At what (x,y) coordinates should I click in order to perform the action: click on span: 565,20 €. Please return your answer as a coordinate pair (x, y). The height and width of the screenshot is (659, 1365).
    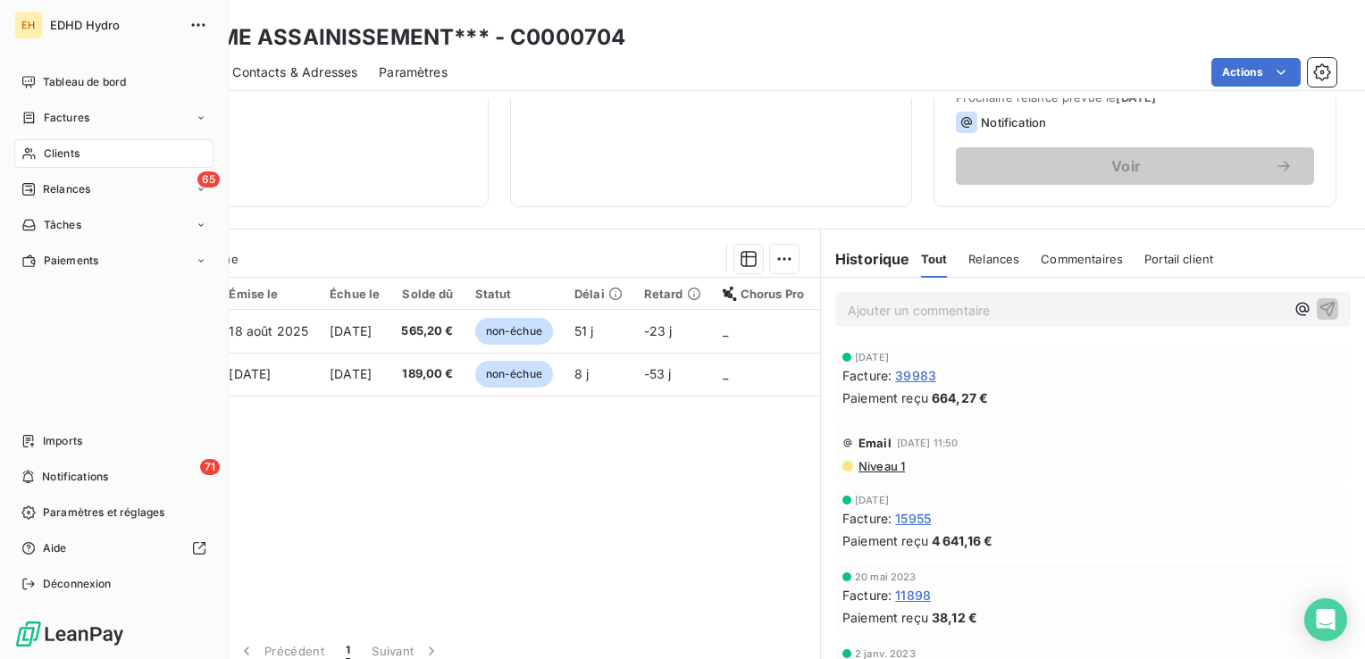
    Looking at the image, I should click on (427, 331).